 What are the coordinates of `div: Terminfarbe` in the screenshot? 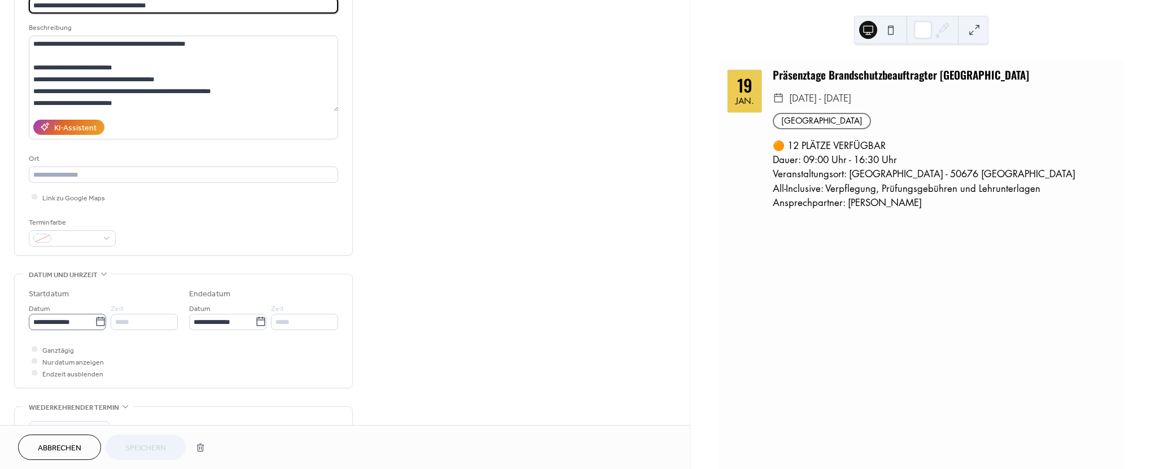 It's located at (71, 222).